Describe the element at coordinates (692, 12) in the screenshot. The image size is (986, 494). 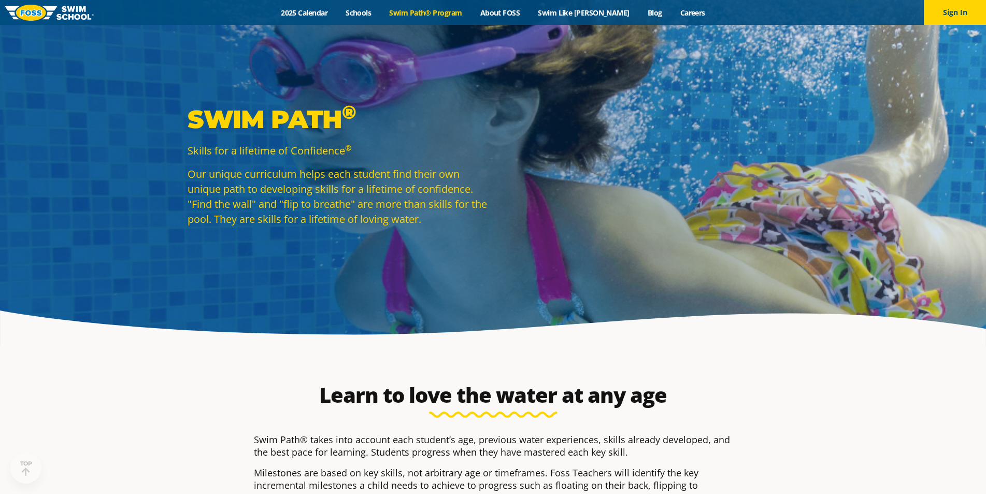
I see `a: Careers` at that location.